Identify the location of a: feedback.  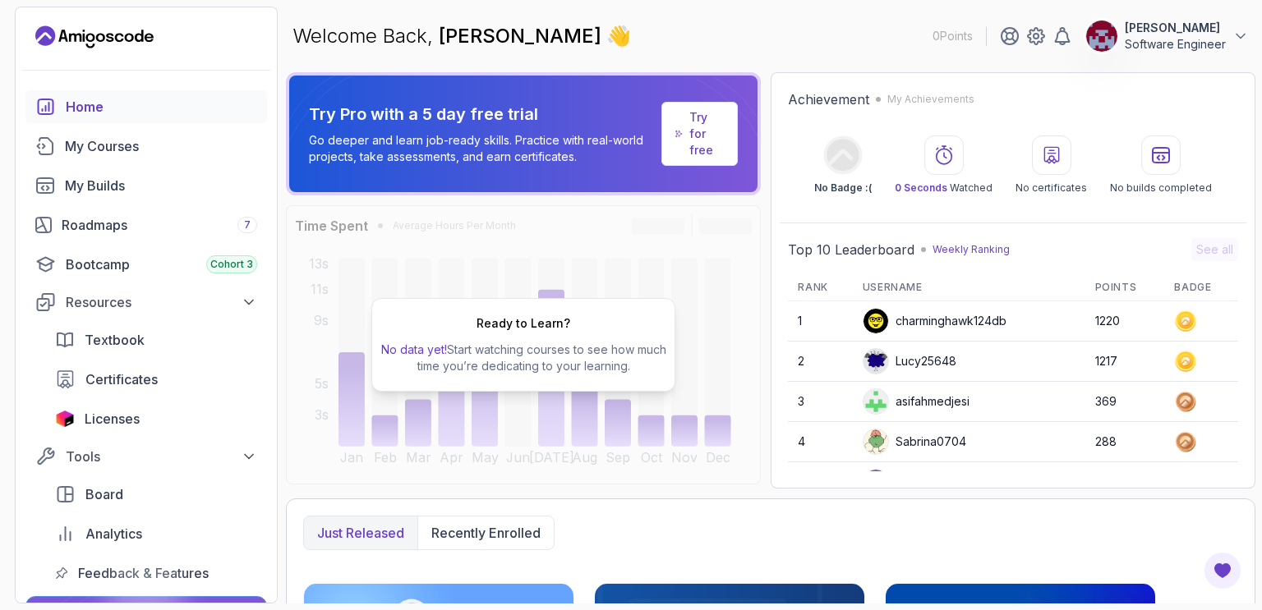
(156, 573).